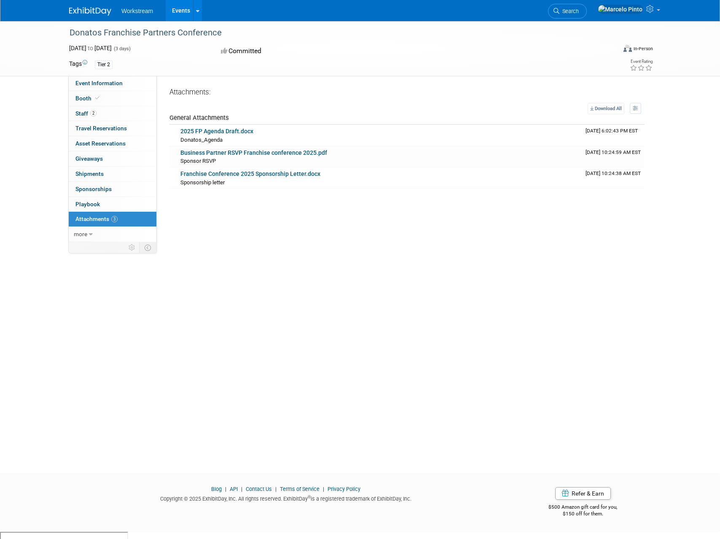  What do you see at coordinates (113, 159) in the screenshot?
I see `a: Giveaways` at bounding box center [113, 159].